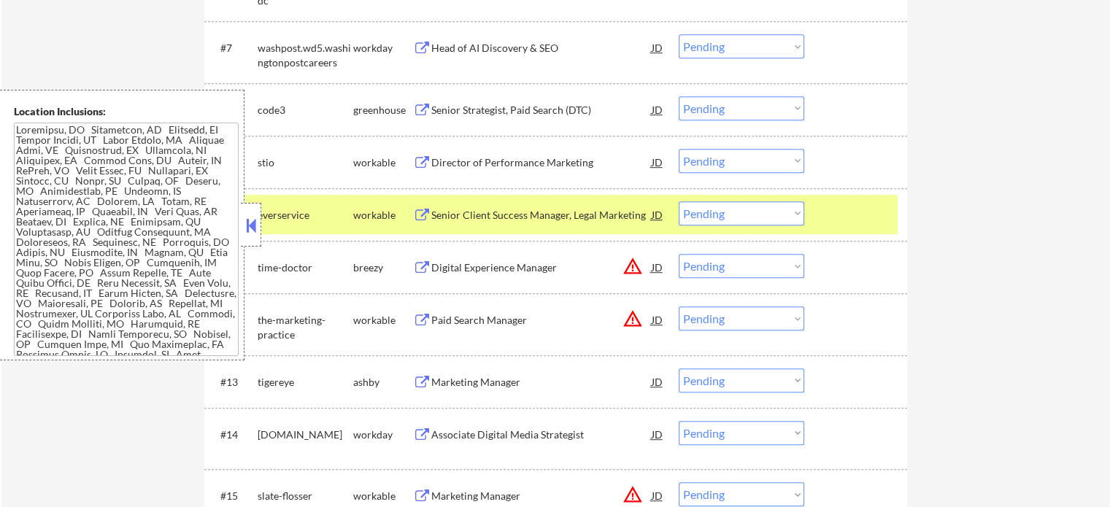 The width and height of the screenshot is (1110, 507). I want to click on div: Location Inclusions:, so click(126, 112).